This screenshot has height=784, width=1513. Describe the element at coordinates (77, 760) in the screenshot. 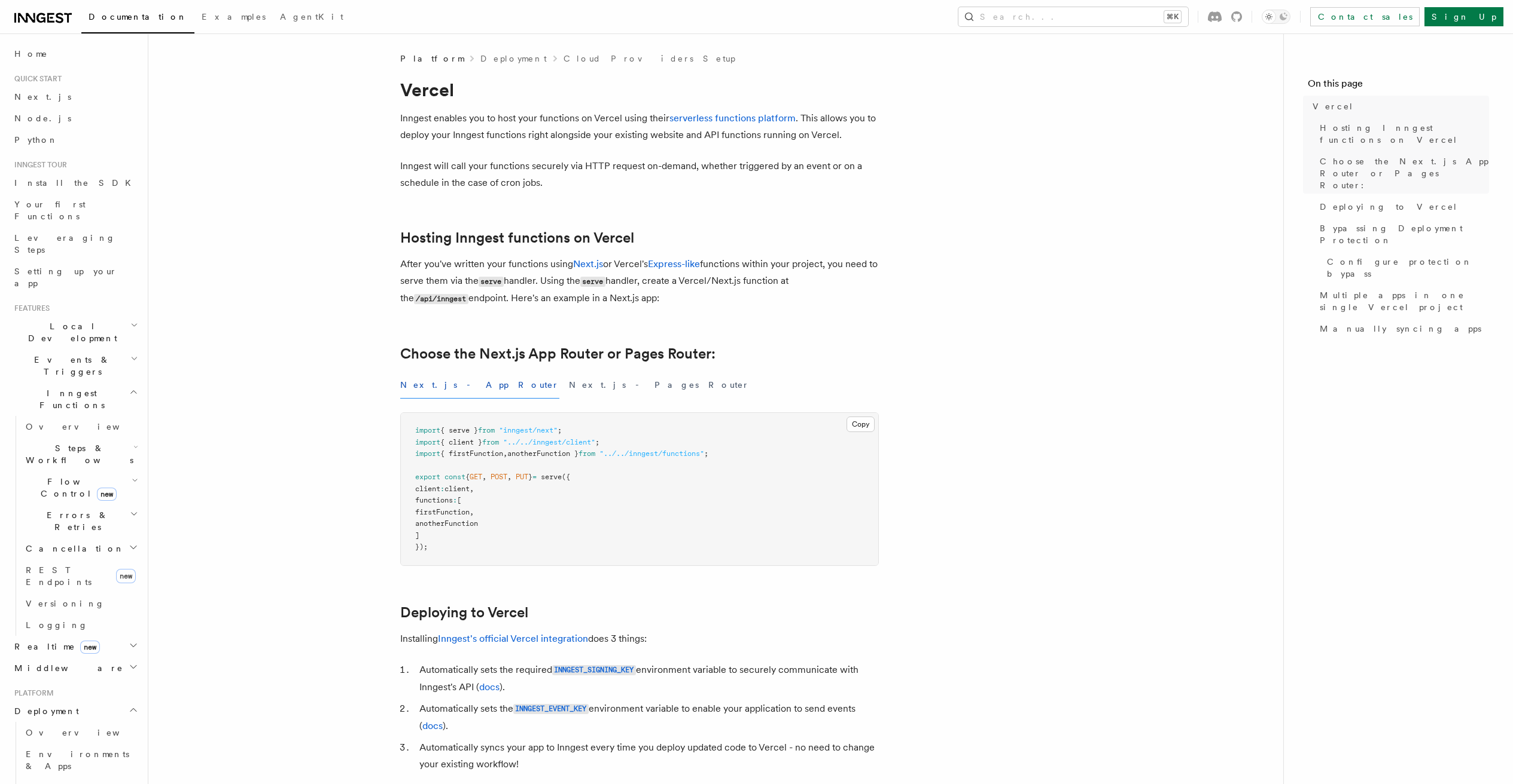

I see `span: Environments & Apps` at that location.